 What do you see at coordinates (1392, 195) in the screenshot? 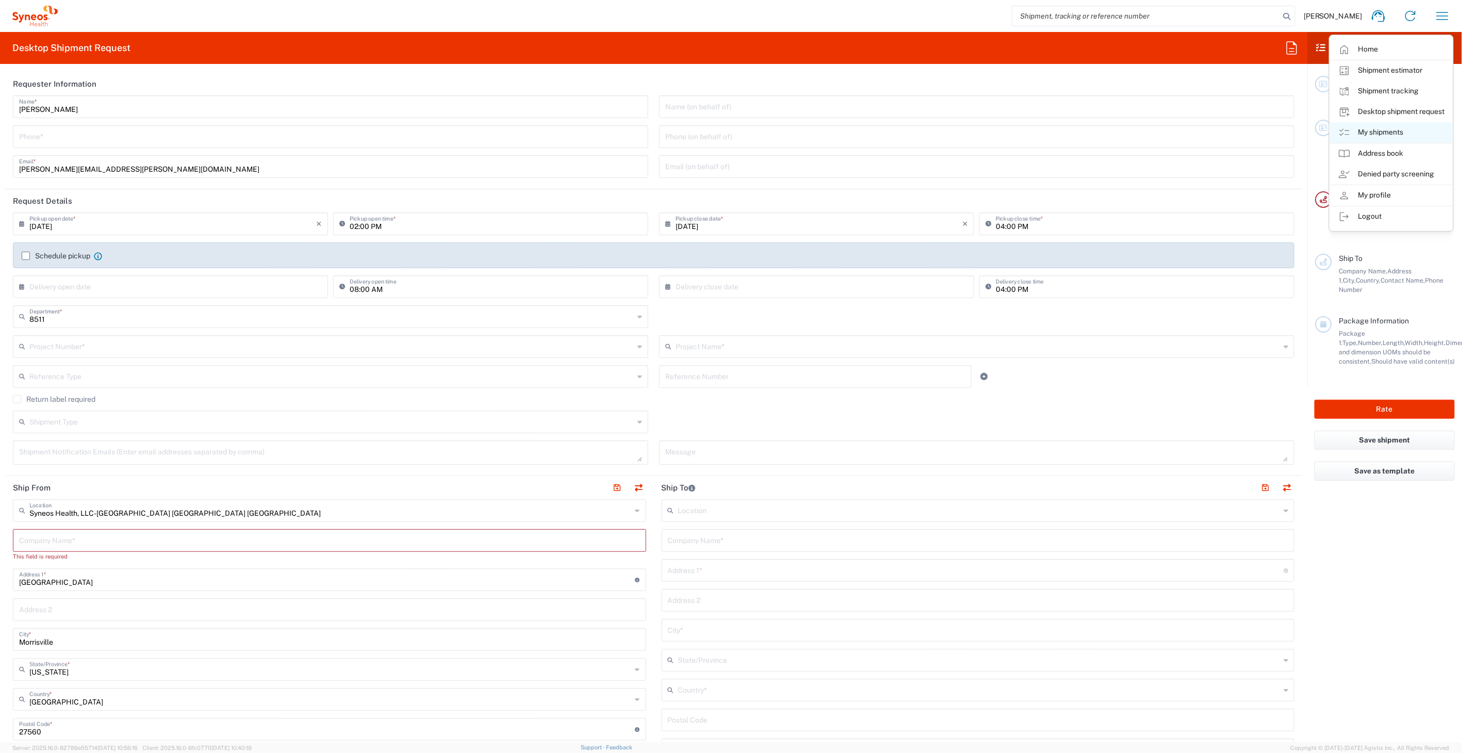
I see `a: My profile` at bounding box center [1392, 195].